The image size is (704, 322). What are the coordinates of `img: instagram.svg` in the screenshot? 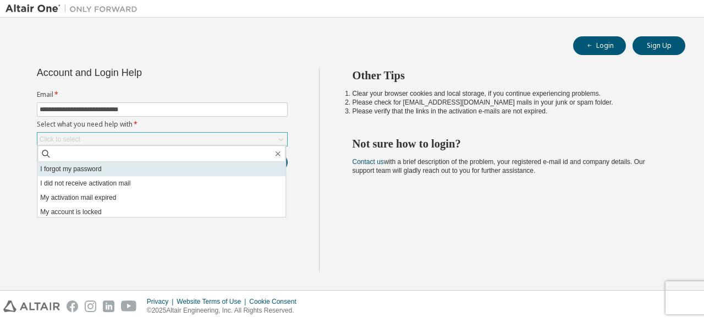 It's located at (90, 306).